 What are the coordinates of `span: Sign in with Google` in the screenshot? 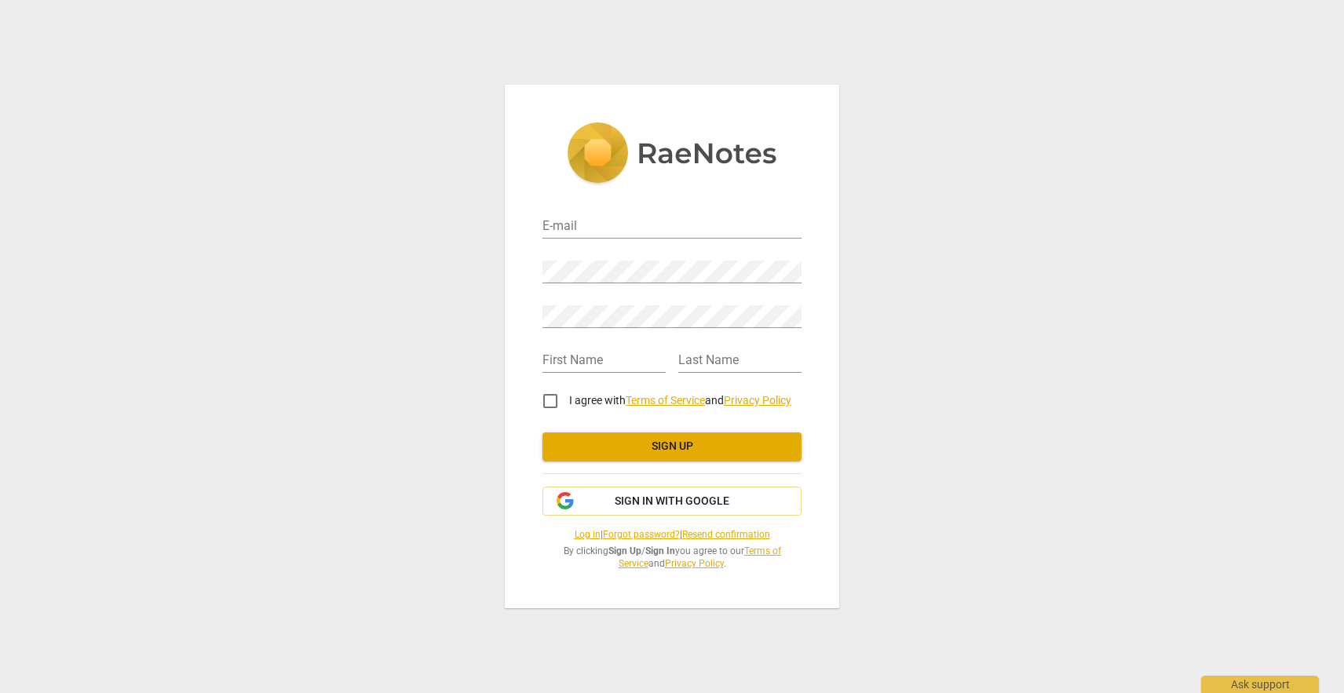 It's located at (672, 502).